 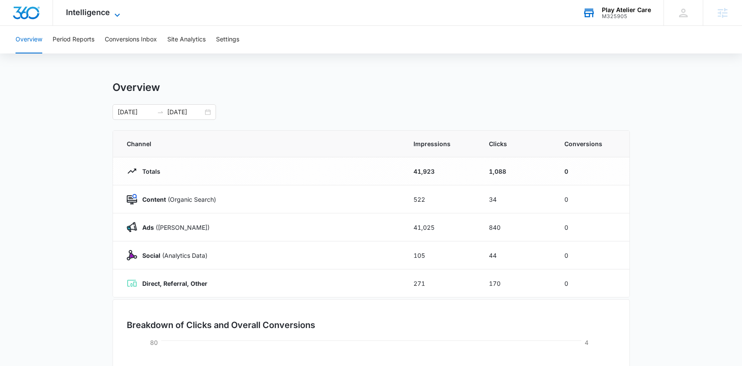 What do you see at coordinates (441, 171) in the screenshot?
I see `td: 41,923` at bounding box center [441, 171].